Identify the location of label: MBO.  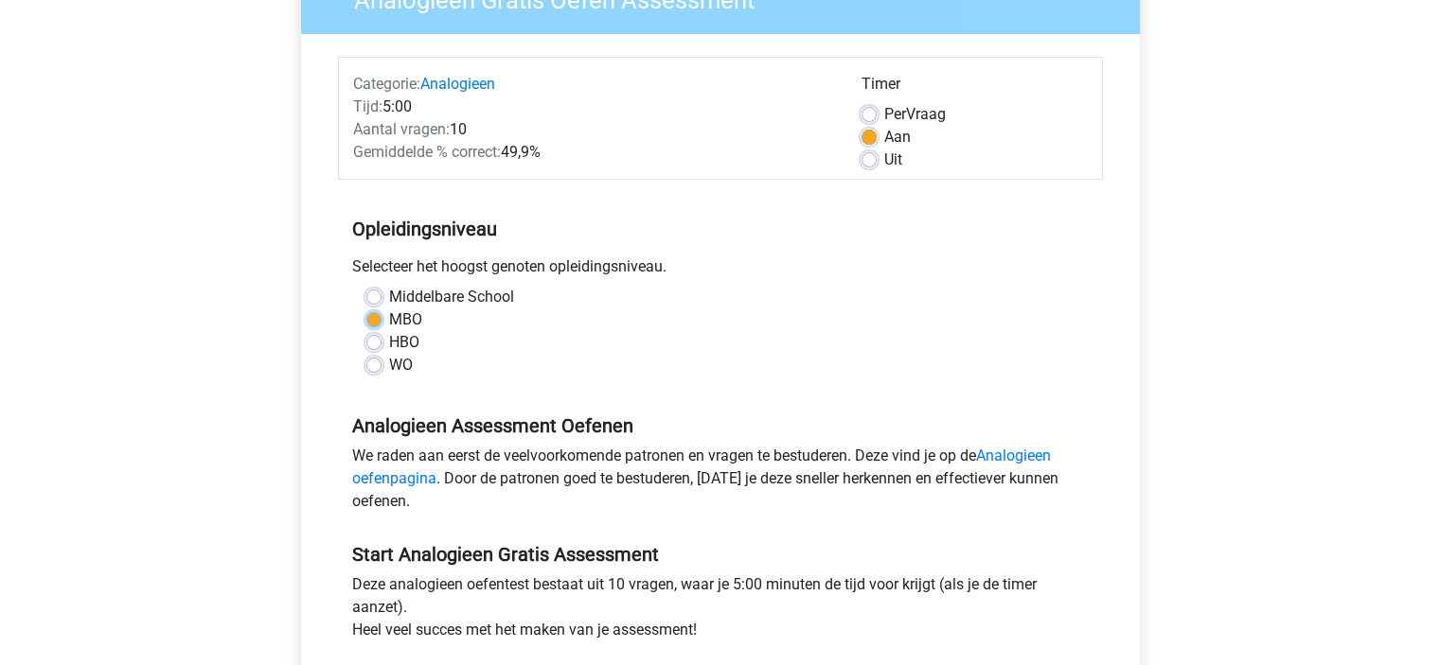
(405, 320).